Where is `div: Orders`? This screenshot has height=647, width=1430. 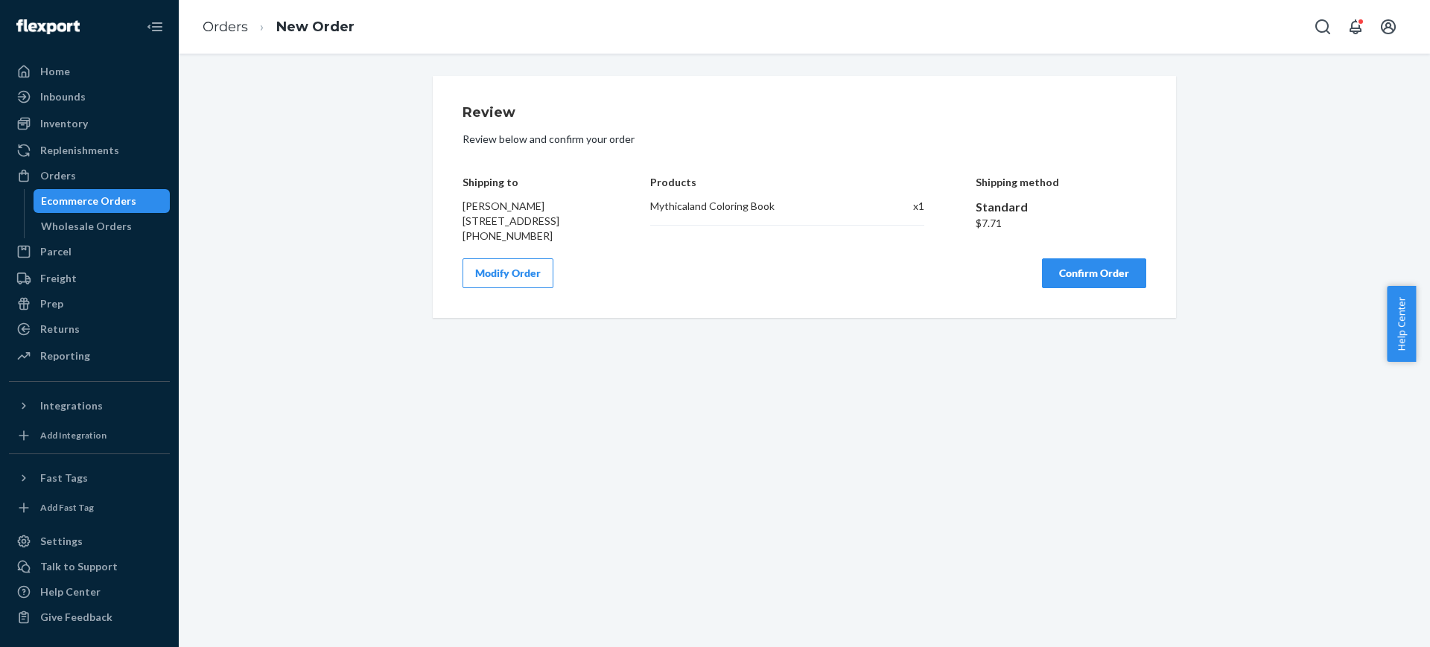 div: Orders is located at coordinates (58, 176).